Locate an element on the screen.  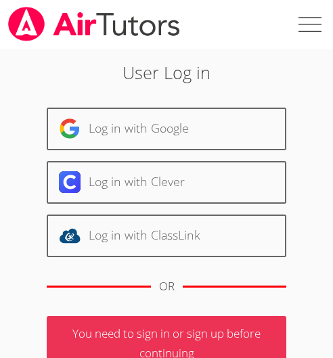
img: google-logo-50288ca7cdecda66e5e0955fdab243c47b7ad437acaf1139b6f446037453330a.svg is located at coordinates (70, 129).